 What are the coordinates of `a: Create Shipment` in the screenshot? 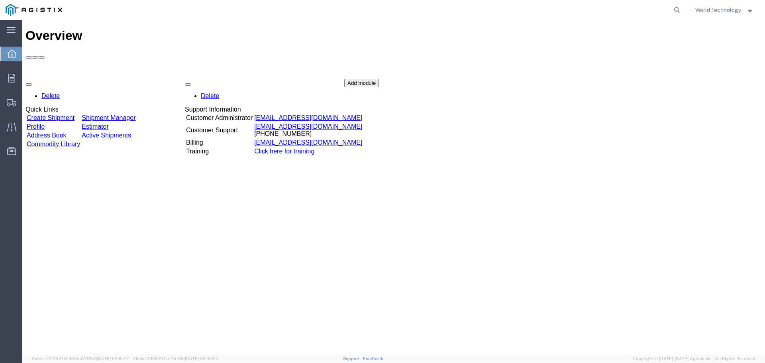 It's located at (28, 98).